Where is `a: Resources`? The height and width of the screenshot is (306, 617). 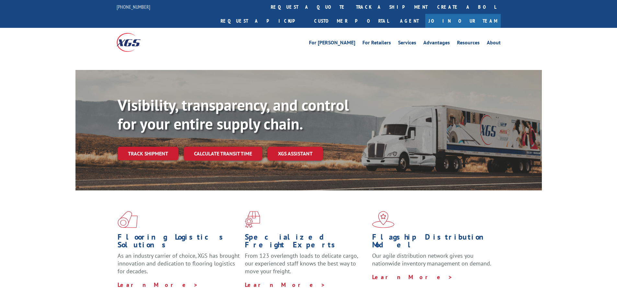
a: Resources is located at coordinates (468, 44).